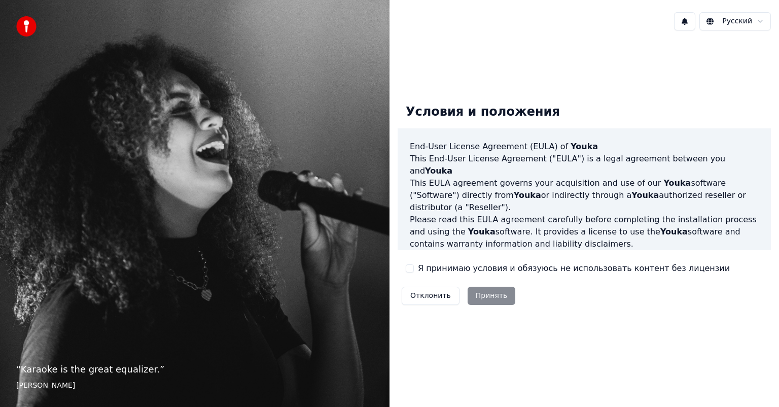  I want to click on p: This EULA agreement governs your acquisition and use of our software ("Software") directly from o..., so click(584, 195).